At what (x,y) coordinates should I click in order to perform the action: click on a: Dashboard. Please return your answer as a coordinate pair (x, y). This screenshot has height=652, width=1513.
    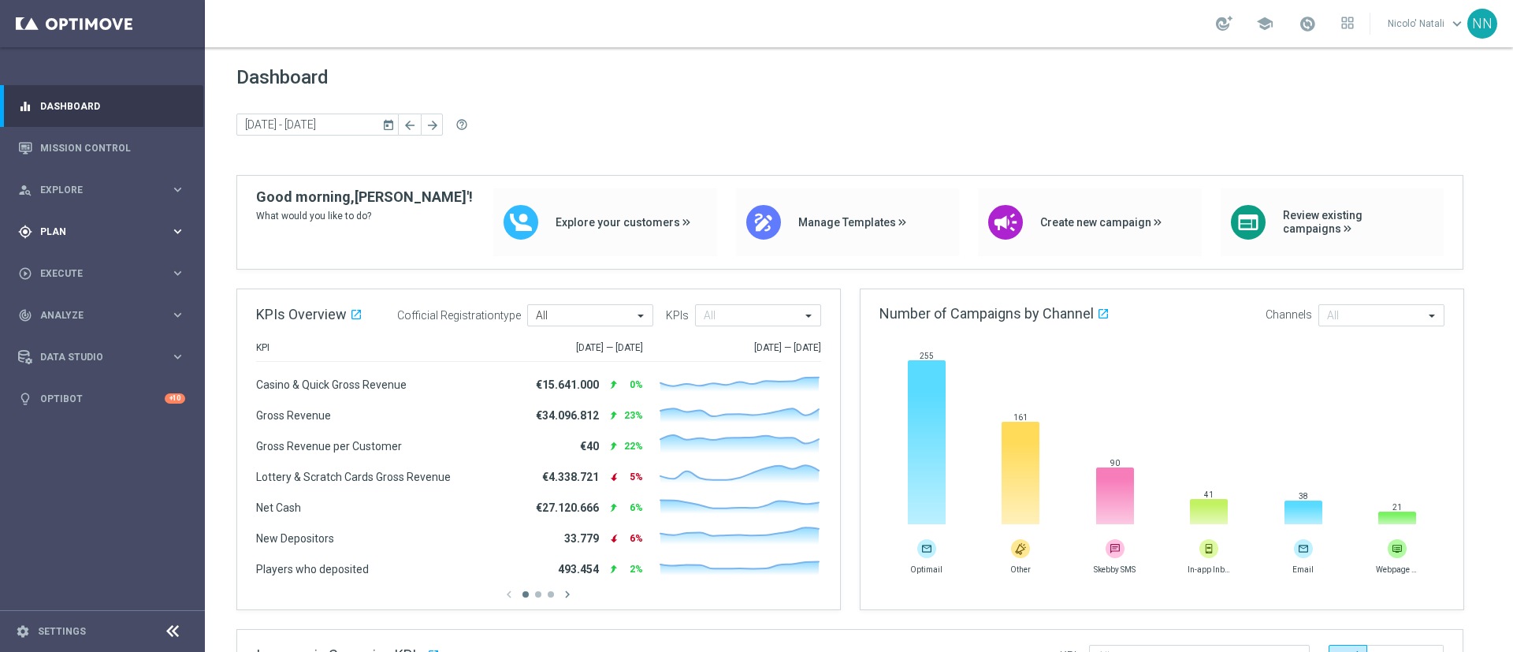
    Looking at the image, I should click on (113, 106).